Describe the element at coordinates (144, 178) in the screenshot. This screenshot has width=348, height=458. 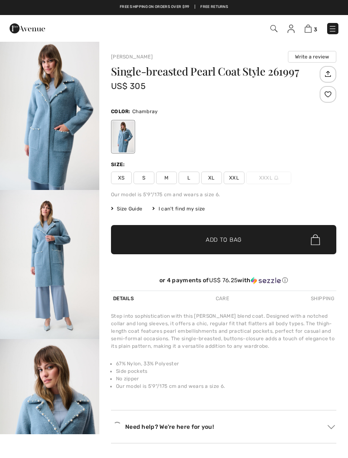
I see `span: S` at that location.